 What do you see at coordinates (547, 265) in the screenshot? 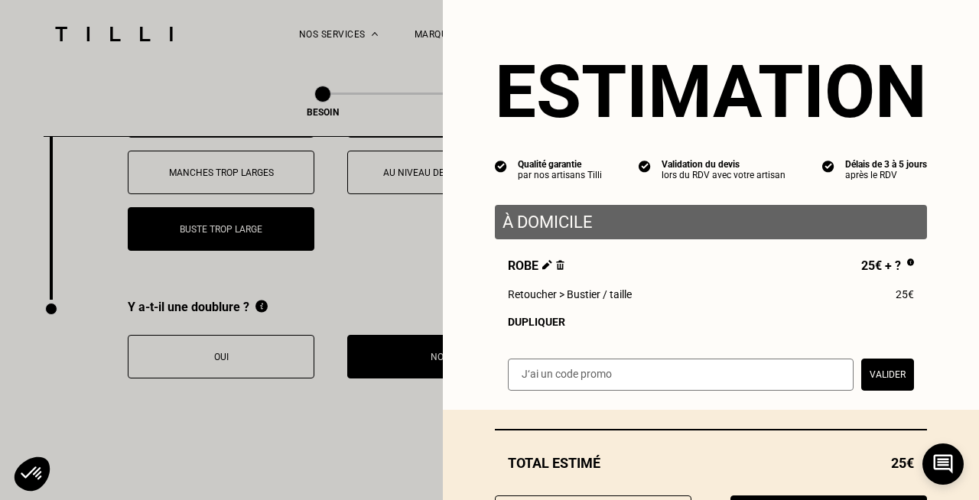
I see `img: Éditer` at bounding box center [547, 265].